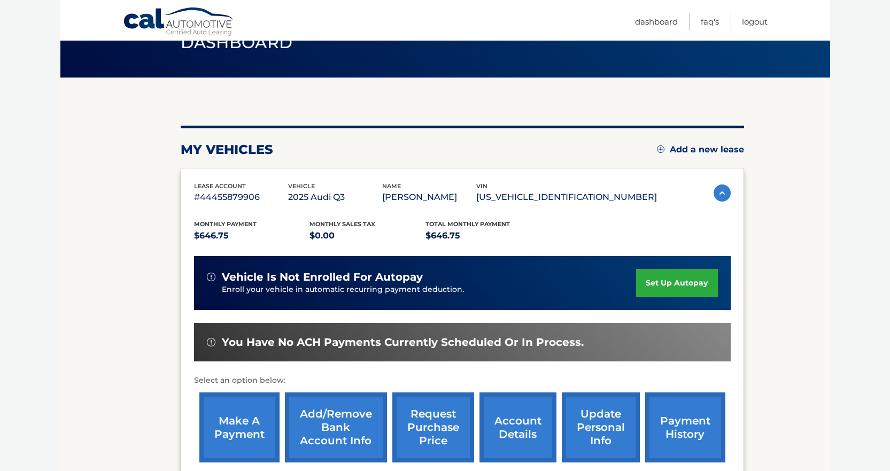 This screenshot has width=890, height=471. Describe the element at coordinates (225, 224) in the screenshot. I see `span: Monthly Payment` at that location.